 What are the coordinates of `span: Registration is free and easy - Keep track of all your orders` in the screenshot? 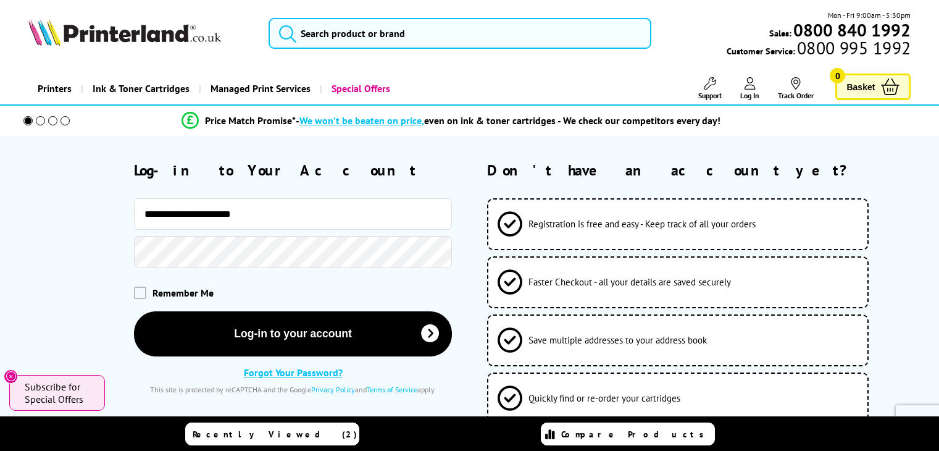 It's located at (642, 223).